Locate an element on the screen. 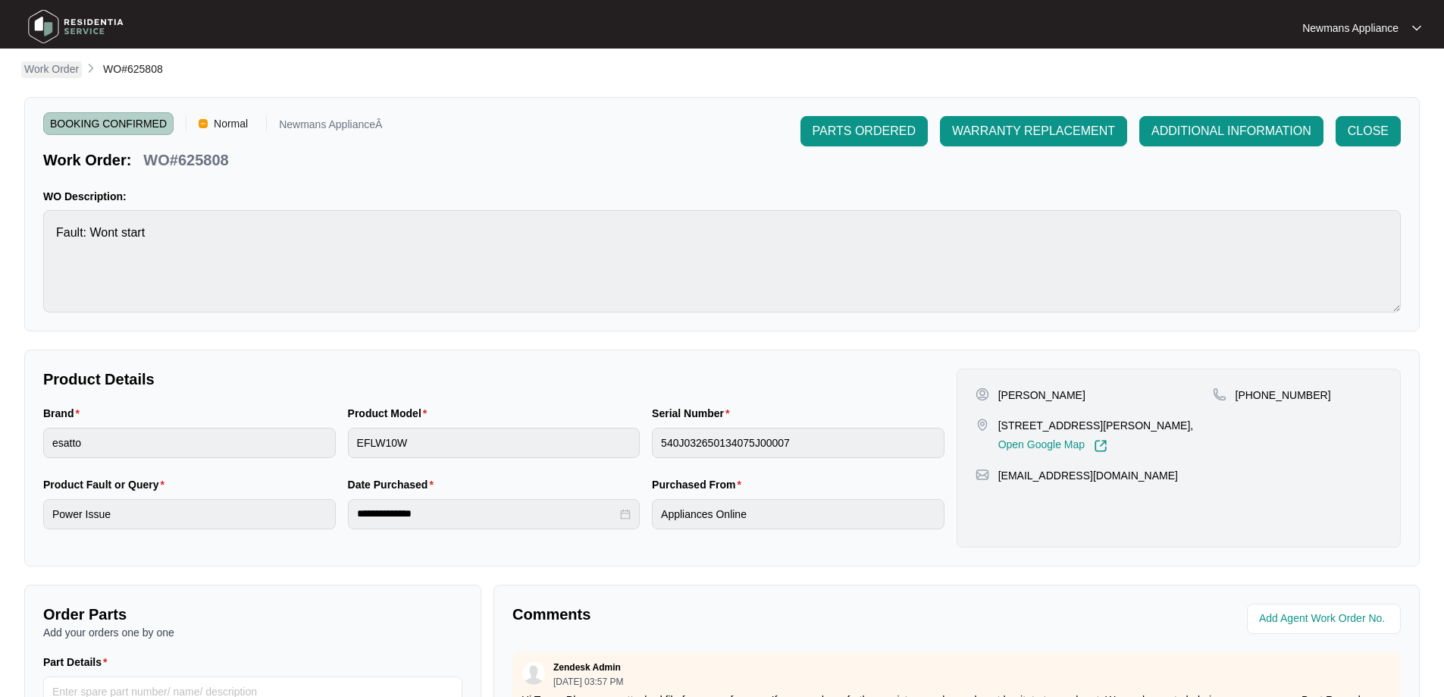 This screenshot has height=697, width=1444. img: chevron-right is located at coordinates (91, 68).